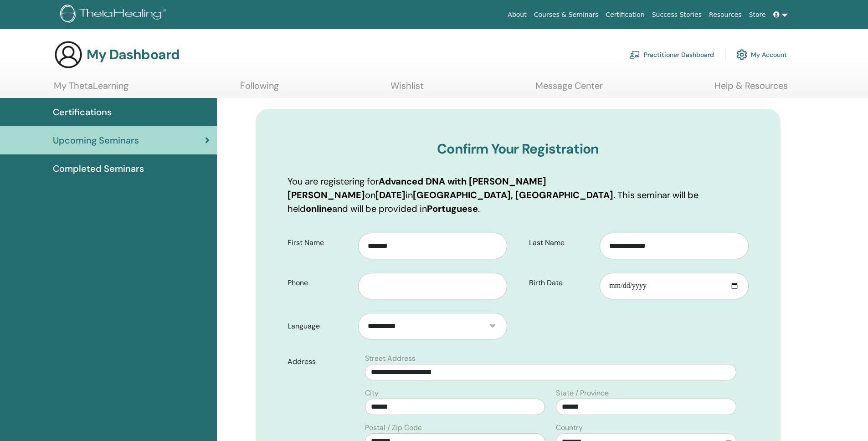 The width and height of the screenshot is (868, 441). I want to click on a: Certification, so click(625, 15).